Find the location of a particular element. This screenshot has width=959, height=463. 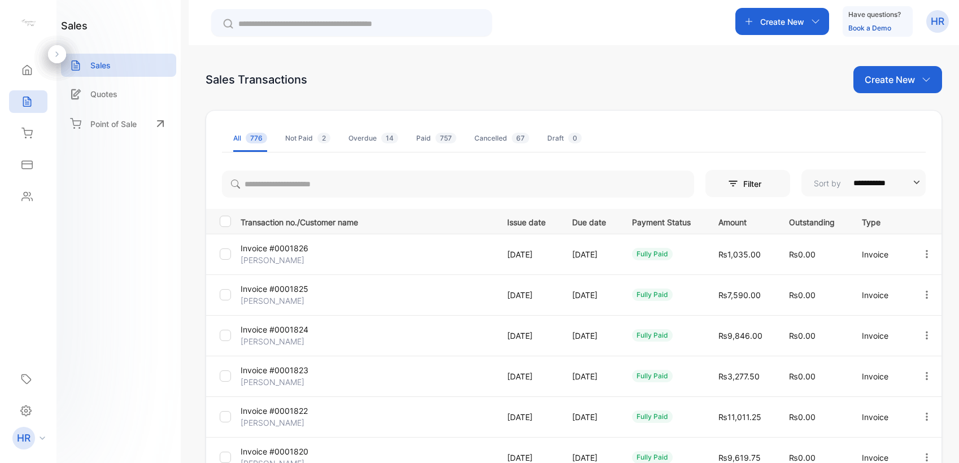

p: Payment Status is located at coordinates (663, 221).